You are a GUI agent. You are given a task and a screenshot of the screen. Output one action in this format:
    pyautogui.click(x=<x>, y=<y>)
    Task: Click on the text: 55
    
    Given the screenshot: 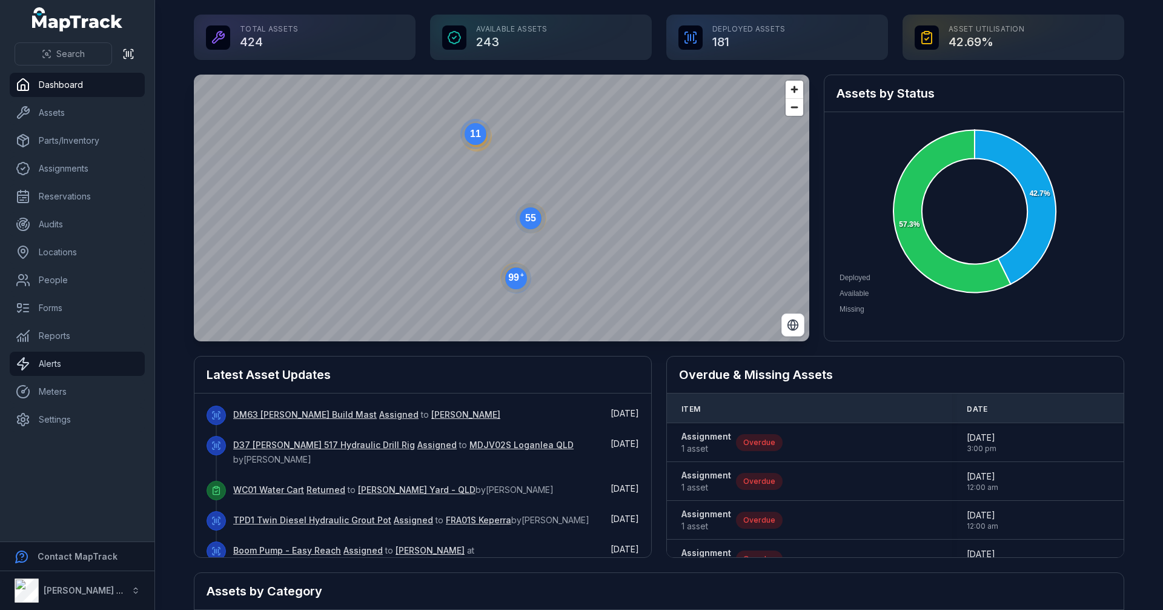 What is the action you would take?
    pyautogui.click(x=531, y=218)
    